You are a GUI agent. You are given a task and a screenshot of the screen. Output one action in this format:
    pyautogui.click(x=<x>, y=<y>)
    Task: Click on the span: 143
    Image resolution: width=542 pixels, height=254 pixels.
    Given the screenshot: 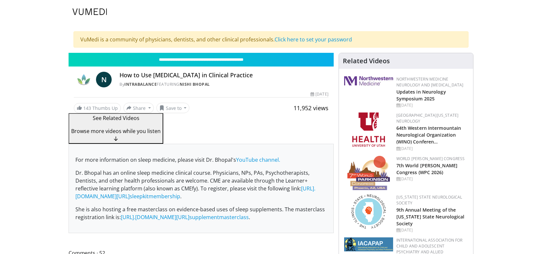 What is the action you would take?
    pyautogui.click(x=87, y=108)
    